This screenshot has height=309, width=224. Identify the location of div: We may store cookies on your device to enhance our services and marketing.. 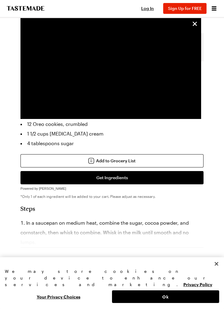
(112, 278).